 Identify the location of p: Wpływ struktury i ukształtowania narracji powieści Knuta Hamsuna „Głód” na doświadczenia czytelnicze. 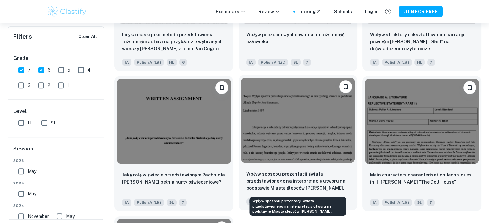
(421, 42).